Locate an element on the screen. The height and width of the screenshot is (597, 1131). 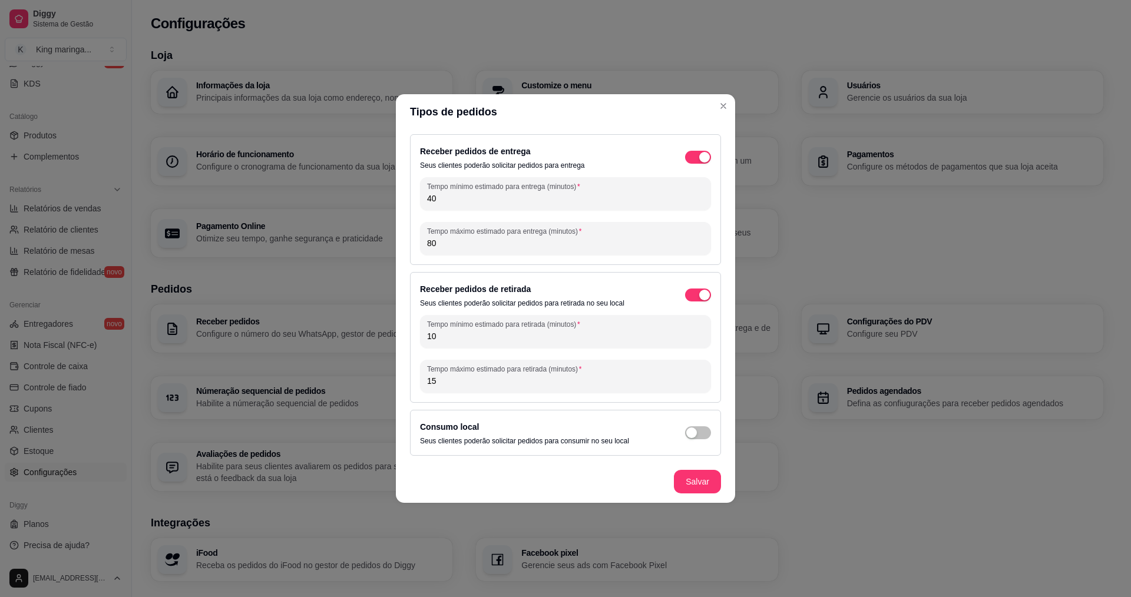
input: Tempo máximo estimado para entrega (minutos) is located at coordinates (565, 243).